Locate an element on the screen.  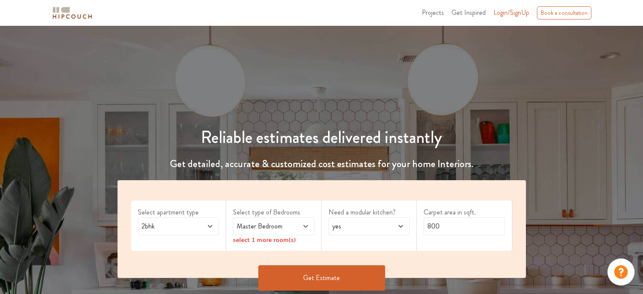
div: select 1 more room(s) is located at coordinates (274, 239).